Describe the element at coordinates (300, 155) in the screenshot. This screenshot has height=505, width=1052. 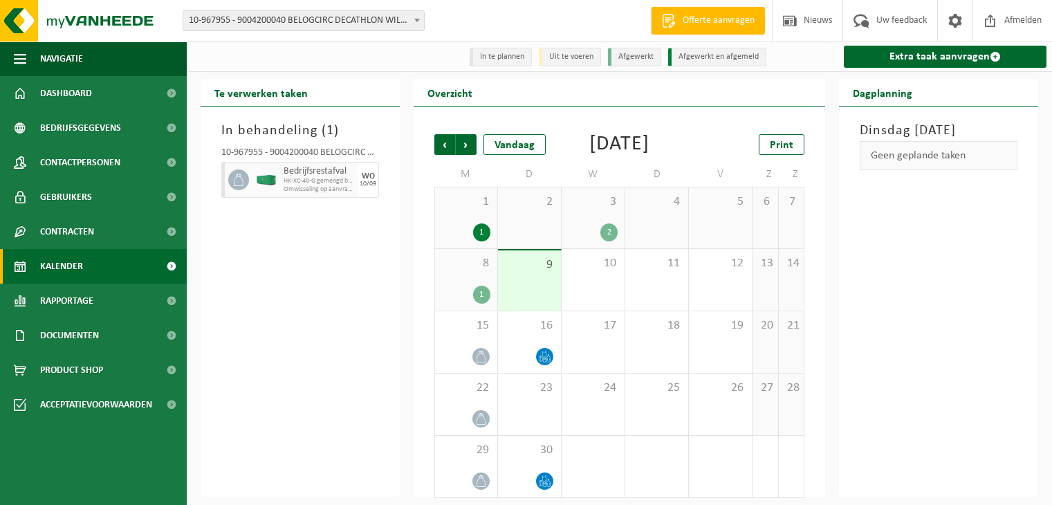
I see `div: 10-967955 - 9004200040 BELOGCIRC DECATHLON WILLEBROEK - WILLEBROEK` at that location.